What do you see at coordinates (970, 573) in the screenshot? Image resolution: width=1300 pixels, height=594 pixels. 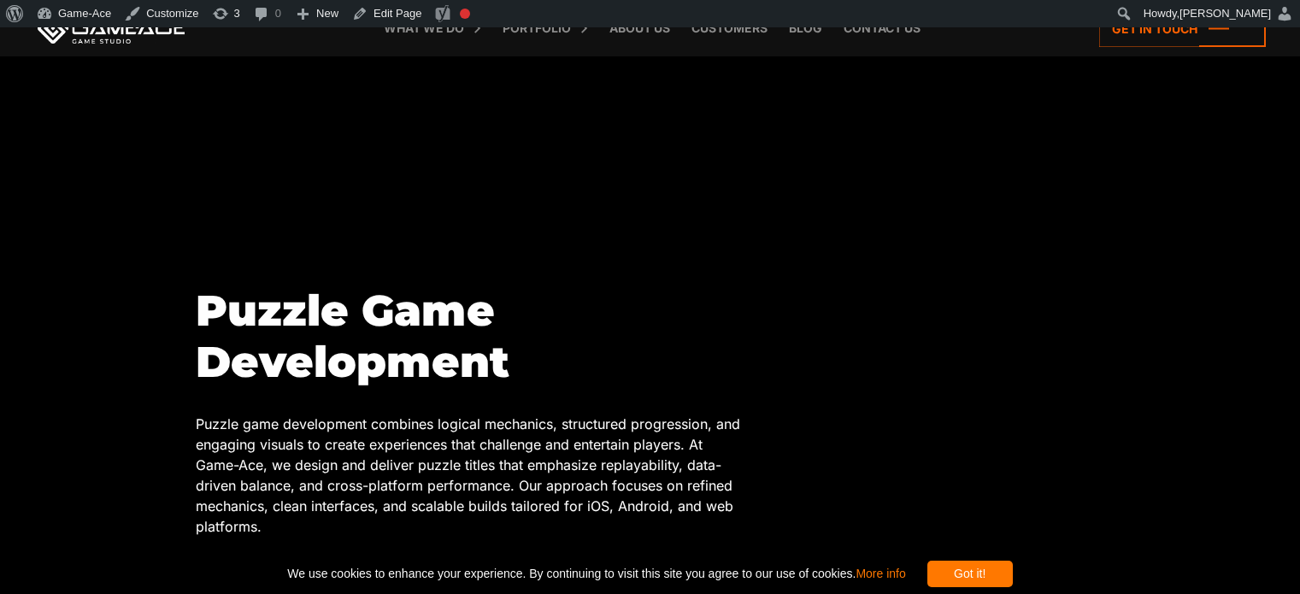 I see `div: Got it!` at bounding box center [970, 573].